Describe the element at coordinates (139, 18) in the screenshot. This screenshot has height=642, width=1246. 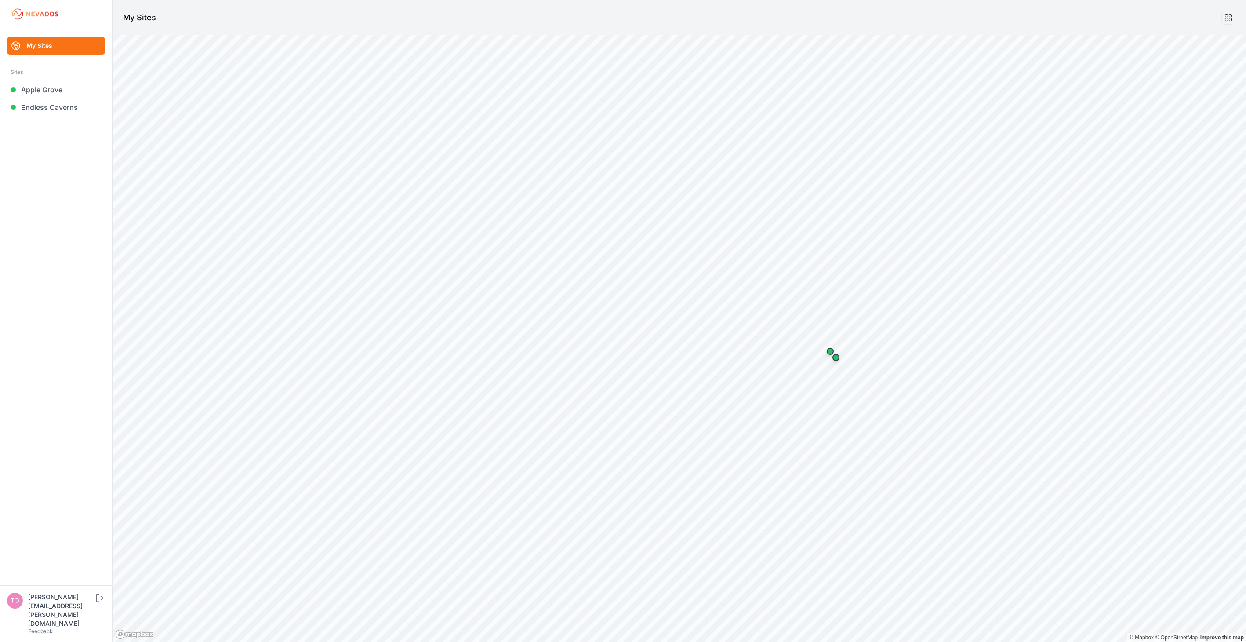
I see `h1: My Sites` at that location.